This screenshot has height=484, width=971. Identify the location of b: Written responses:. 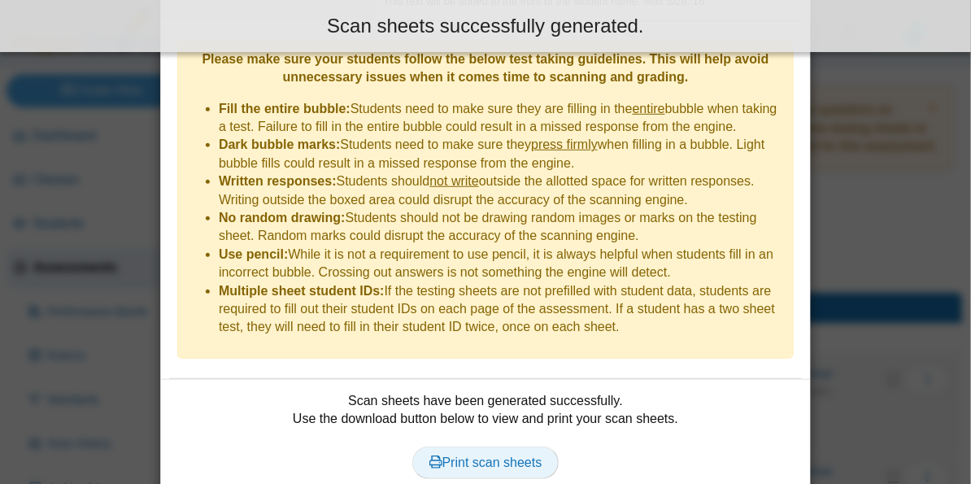
(277, 180).